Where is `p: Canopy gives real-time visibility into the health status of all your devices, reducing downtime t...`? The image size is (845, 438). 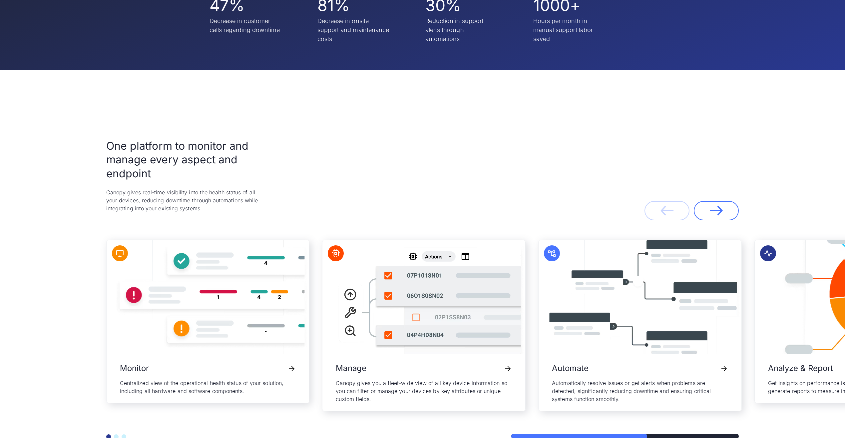 p: Canopy gives real-time visibility into the health status of all your devices, reducing downtime t... is located at coordinates (186, 200).